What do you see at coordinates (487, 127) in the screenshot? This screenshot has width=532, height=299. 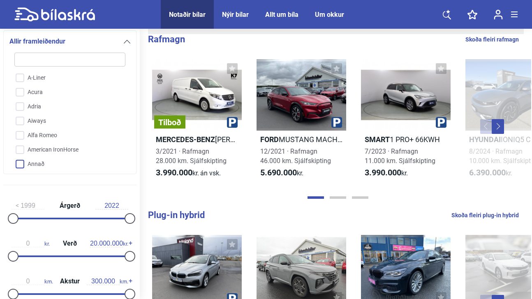 I see `button: Previous` at bounding box center [487, 127].